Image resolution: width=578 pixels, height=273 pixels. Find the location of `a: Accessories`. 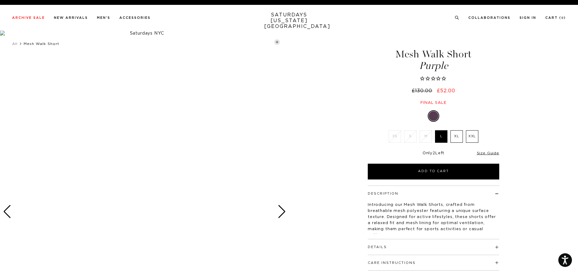

a: Accessories is located at coordinates (135, 18).